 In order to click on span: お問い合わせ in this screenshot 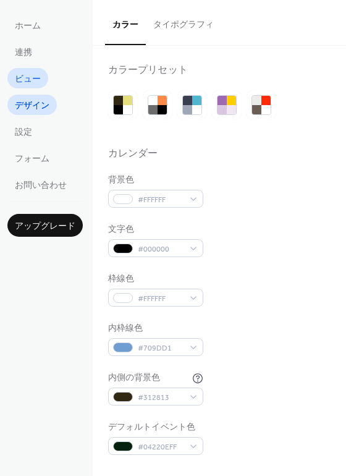, I will do `click(41, 185)`.